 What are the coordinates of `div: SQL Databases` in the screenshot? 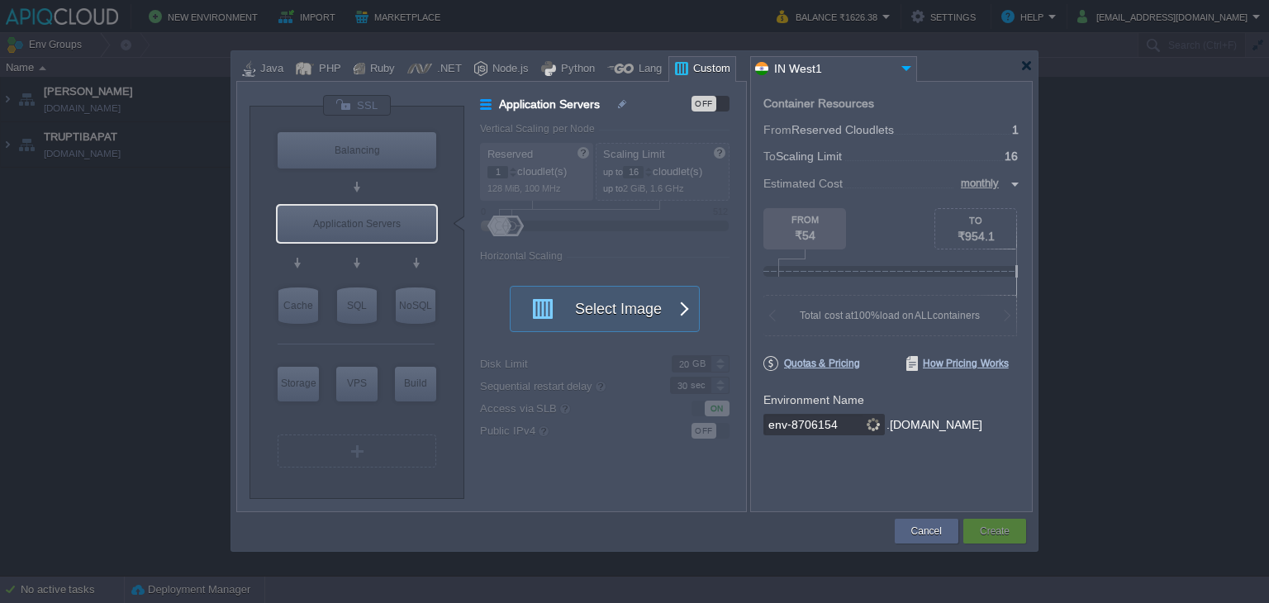 It's located at (357, 306).